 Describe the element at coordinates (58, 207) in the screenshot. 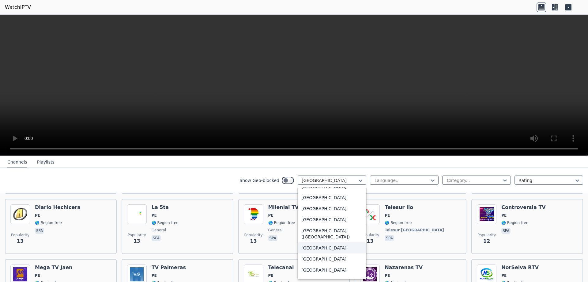

I see `h6: Diario Hechicera` at that location.